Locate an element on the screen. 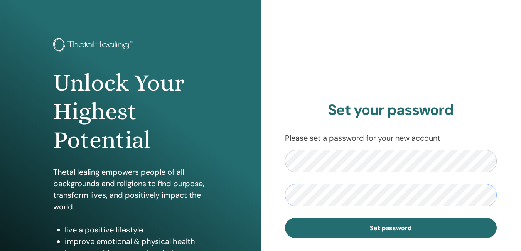  h1: Unlock Your Highest Potential is located at coordinates (130, 111).